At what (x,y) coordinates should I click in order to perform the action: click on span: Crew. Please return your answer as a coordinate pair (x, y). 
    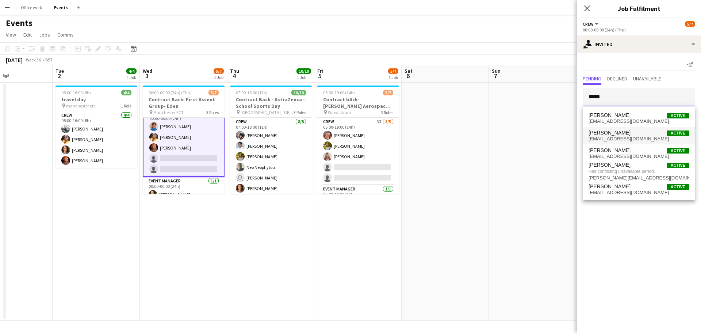
    Looking at the image, I should click on (588, 24).